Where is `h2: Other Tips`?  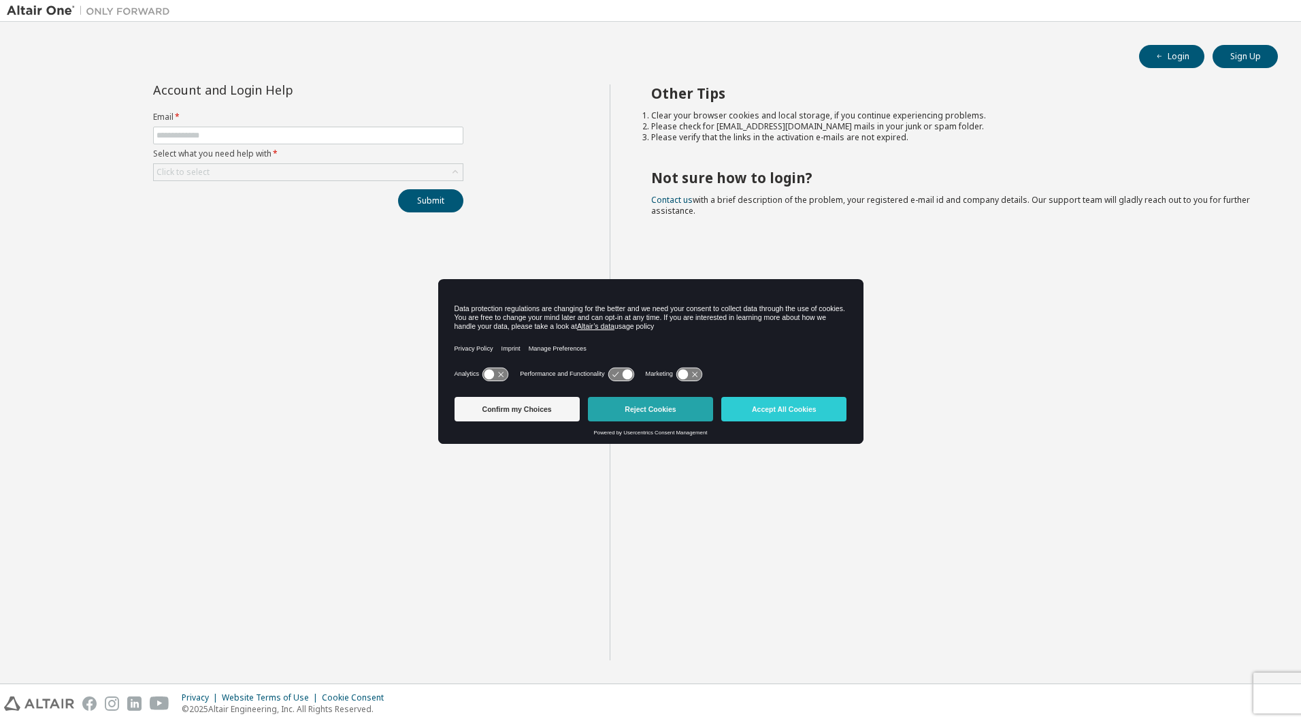 h2: Other Tips is located at coordinates (953, 93).